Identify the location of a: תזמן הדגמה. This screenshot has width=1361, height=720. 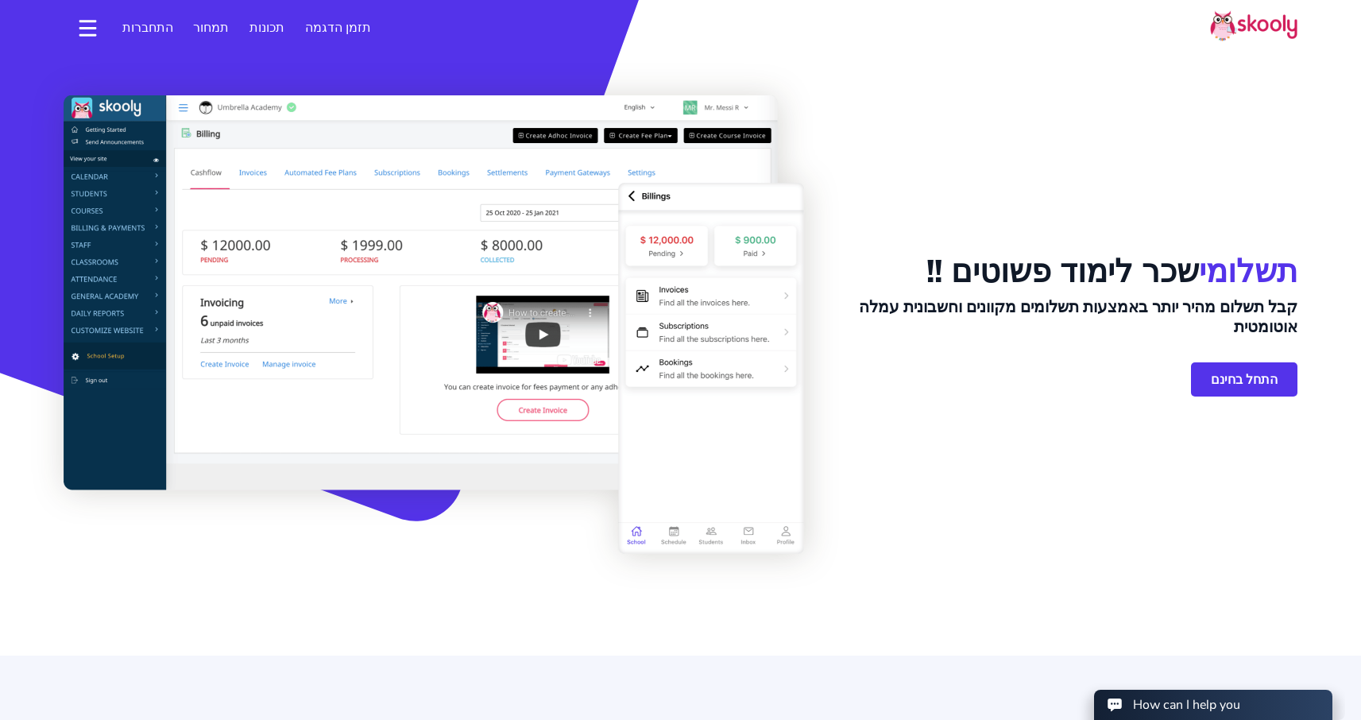
(338, 28).